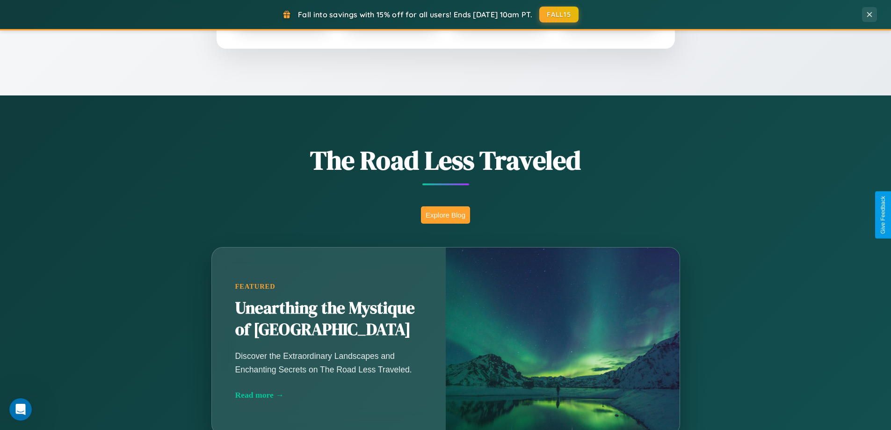 Image resolution: width=891 pixels, height=430 pixels. Describe the element at coordinates (445, 215) in the screenshot. I see `button: Explore Blog` at that location.